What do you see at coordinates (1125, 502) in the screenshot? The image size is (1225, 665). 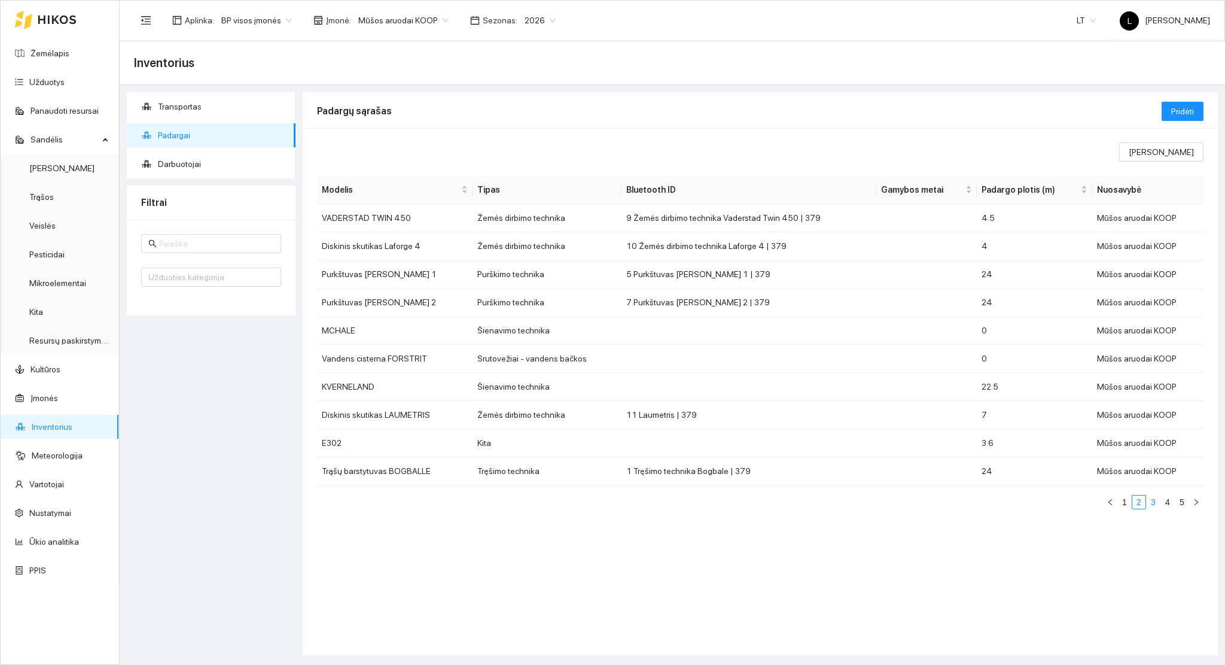 I see `li: 1` at bounding box center [1125, 502].